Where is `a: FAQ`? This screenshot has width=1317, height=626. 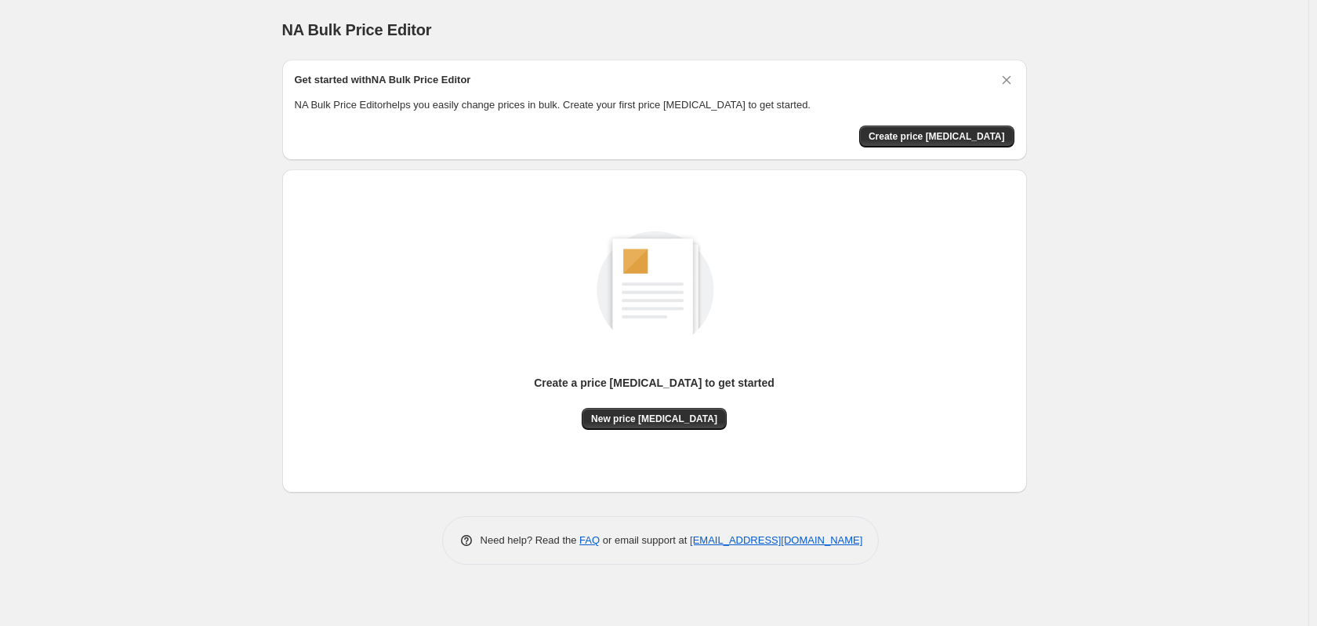
a: FAQ is located at coordinates (590, 539).